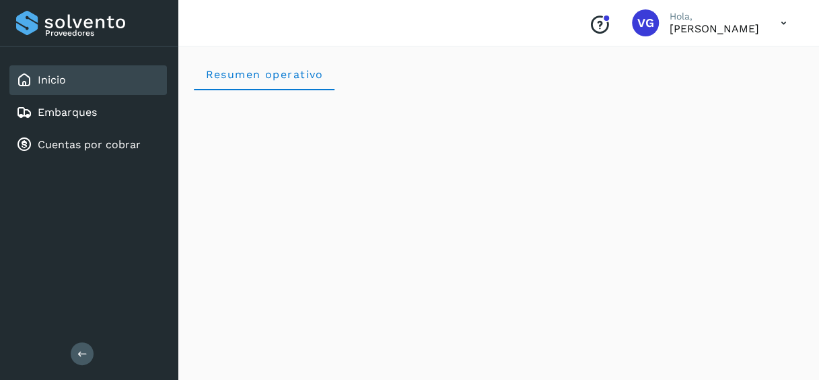  What do you see at coordinates (52, 79) in the screenshot?
I see `a: Inicio` at bounding box center [52, 79].